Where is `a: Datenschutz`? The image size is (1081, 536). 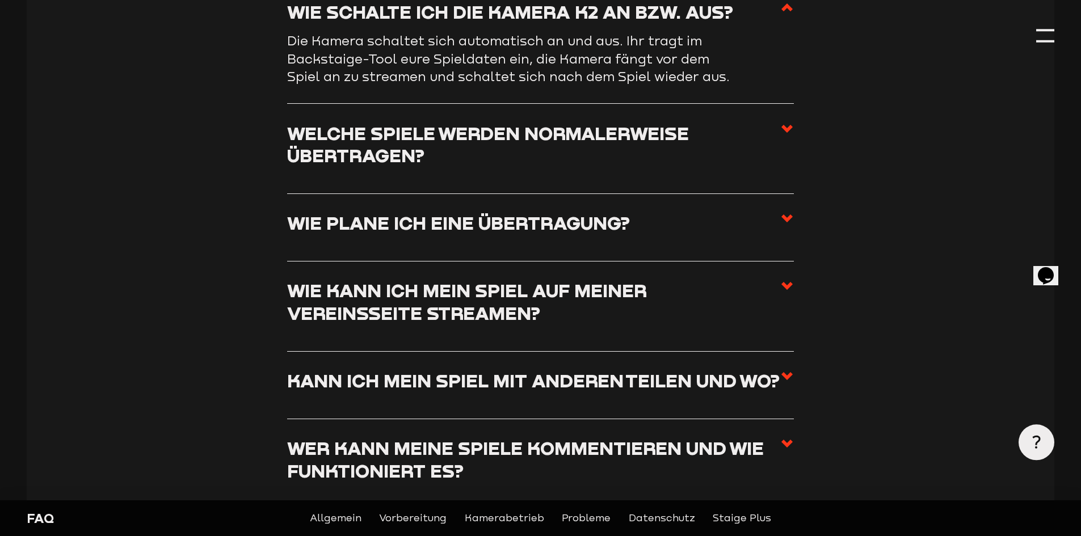
a: Datenschutz is located at coordinates (661, 518).